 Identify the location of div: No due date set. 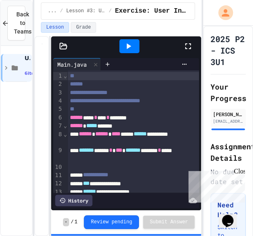
(228, 177).